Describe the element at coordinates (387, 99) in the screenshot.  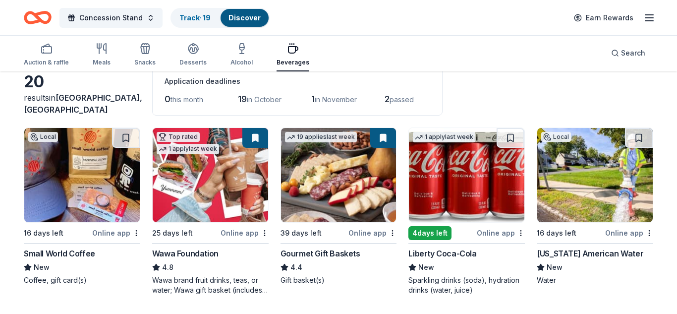
I see `span: 2` at that location.